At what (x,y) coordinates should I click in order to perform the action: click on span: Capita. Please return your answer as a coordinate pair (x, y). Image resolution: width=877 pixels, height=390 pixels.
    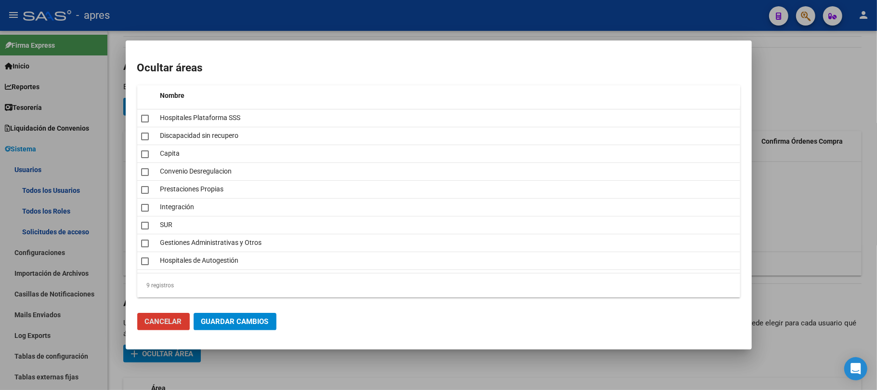
    Looking at the image, I should click on (170, 153).